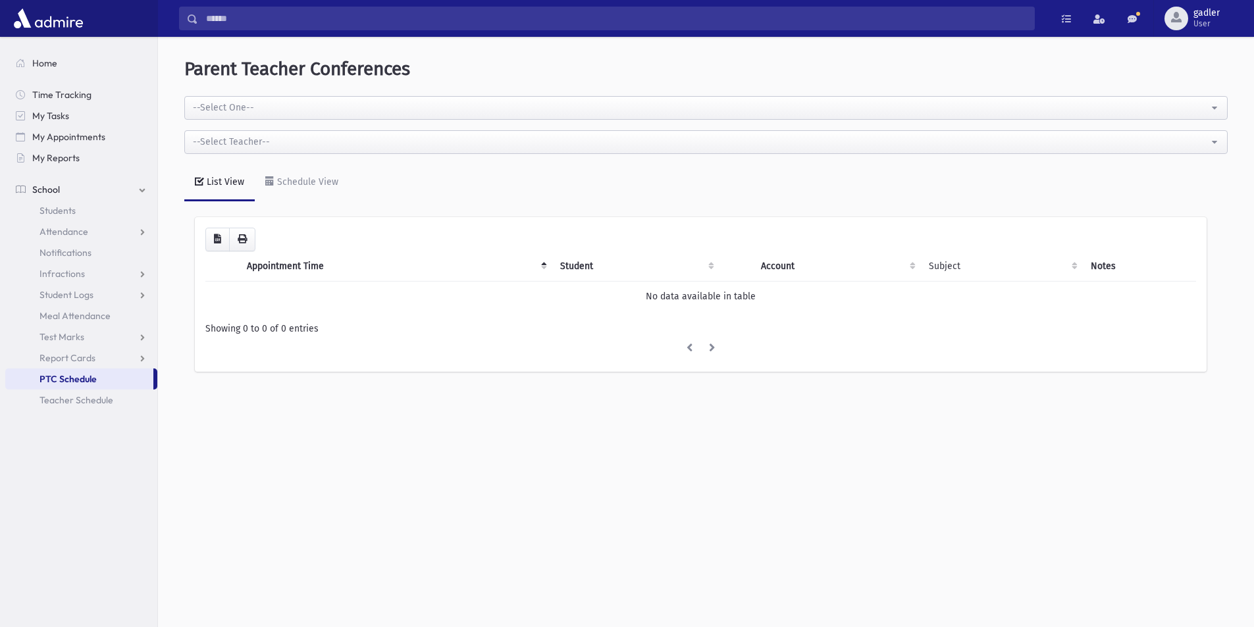  I want to click on span: Meal Attendance, so click(75, 316).